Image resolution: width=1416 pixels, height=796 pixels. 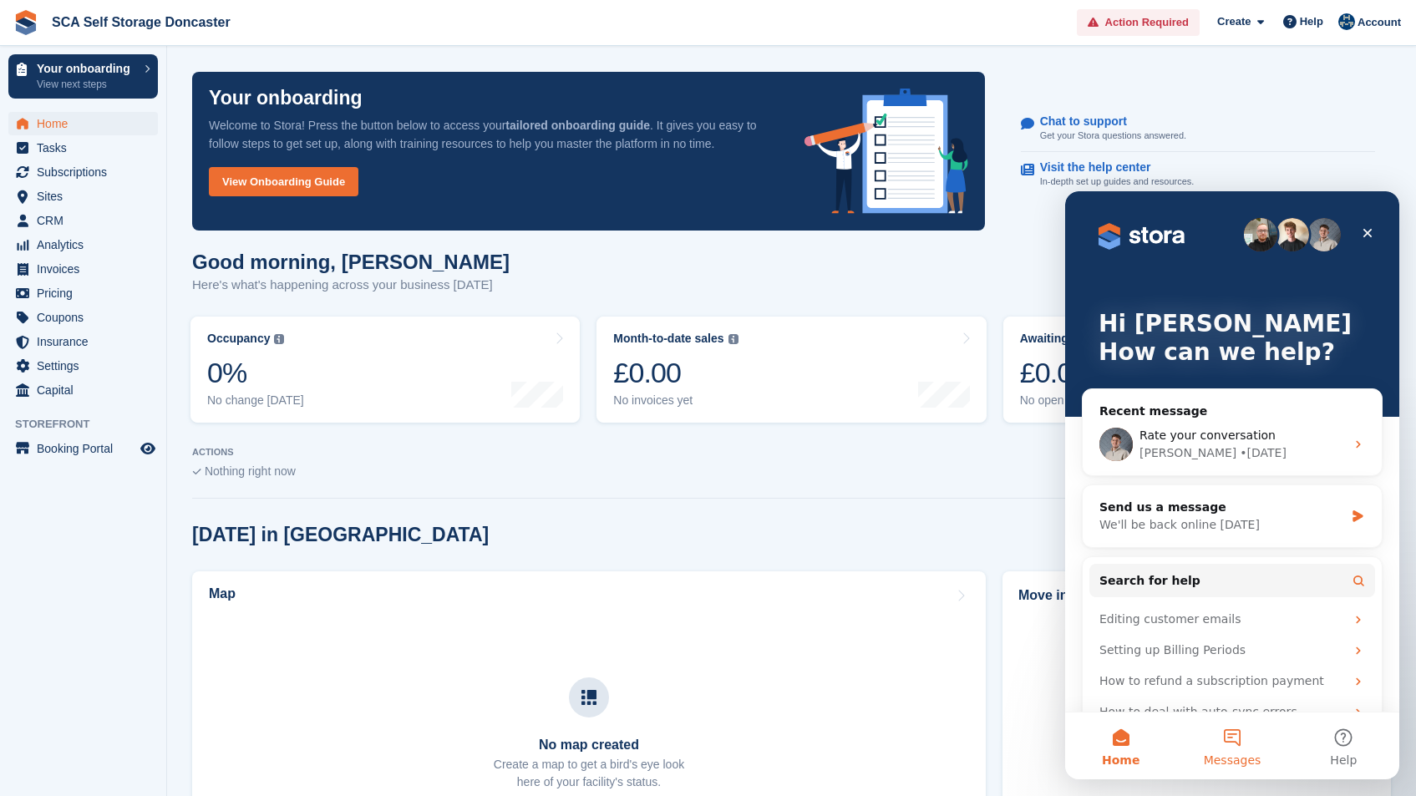 What do you see at coordinates (142, 244) in the screenshot?
I see `span: Rate your conversation` at bounding box center [142, 244].